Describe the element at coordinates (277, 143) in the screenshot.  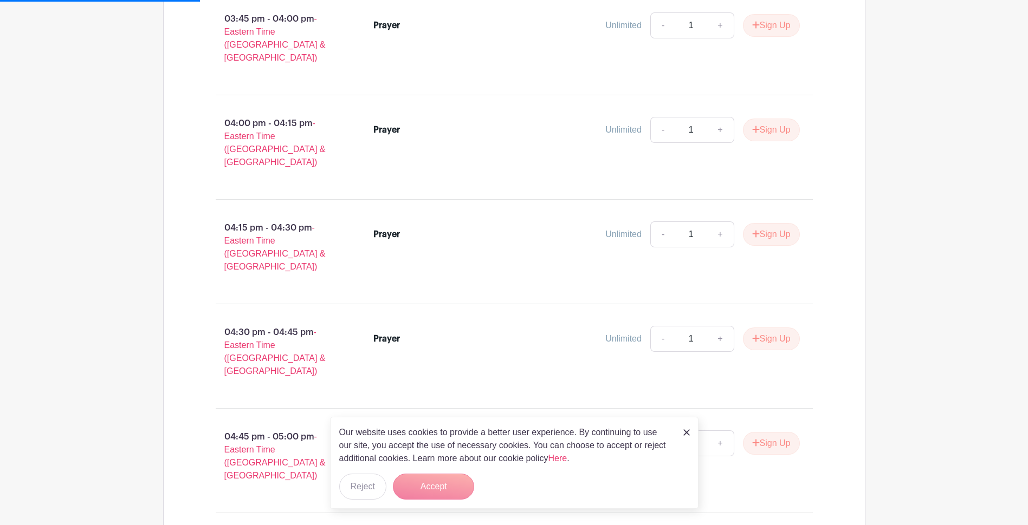
I see `p: 04:00 pm - 04:15 pm` at that location.